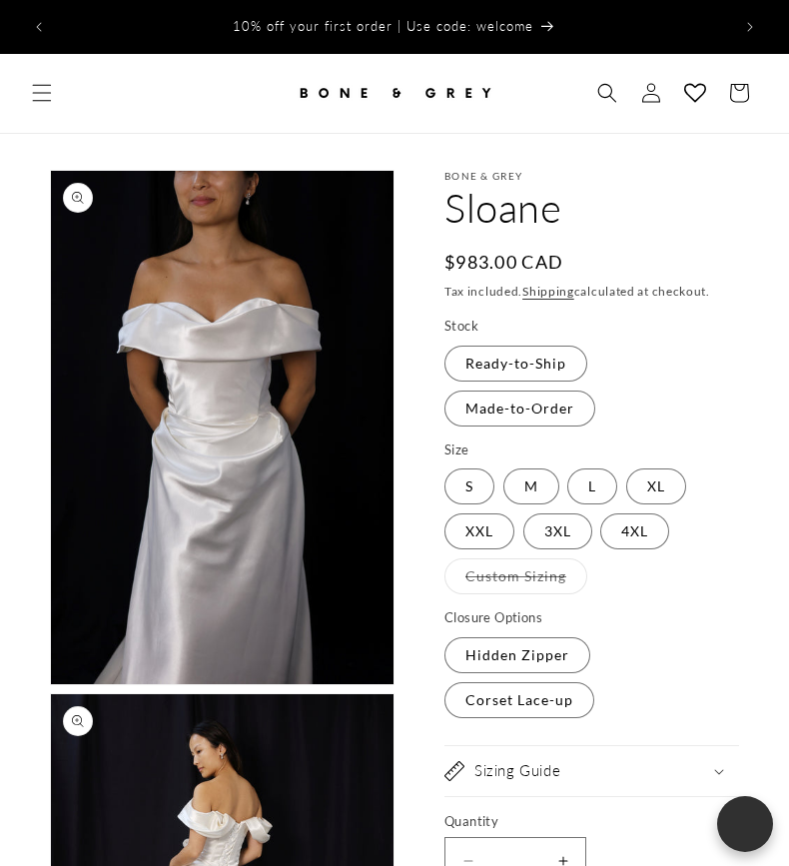 This screenshot has width=789, height=866. What do you see at coordinates (591, 176) in the screenshot?
I see `p: Bone & Grey` at bounding box center [591, 176].